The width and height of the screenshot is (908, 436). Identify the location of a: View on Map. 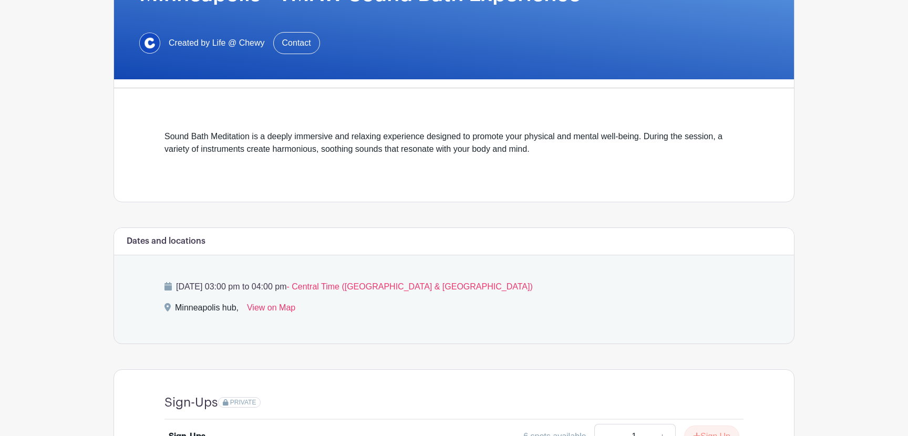
(271, 310).